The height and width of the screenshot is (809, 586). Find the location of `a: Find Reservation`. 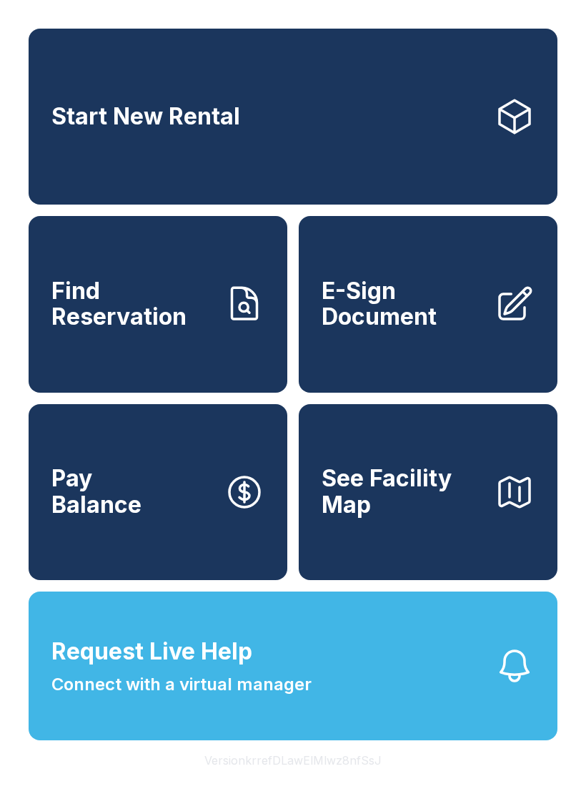

a: Find Reservation is located at coordinates (158, 304).